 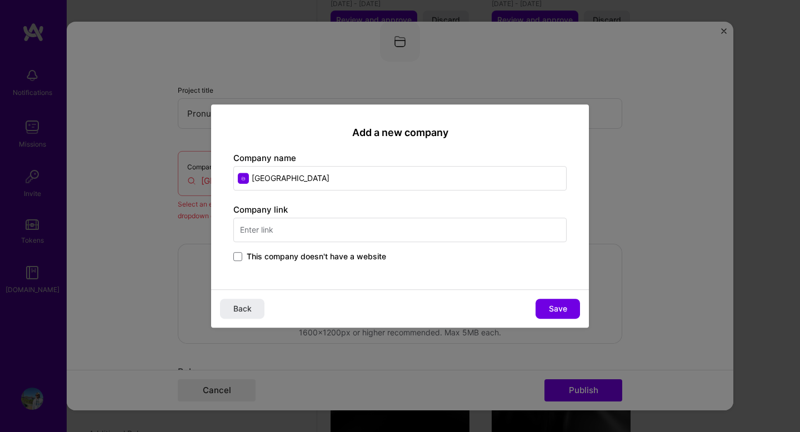 I want to click on button: Back, so click(x=242, y=309).